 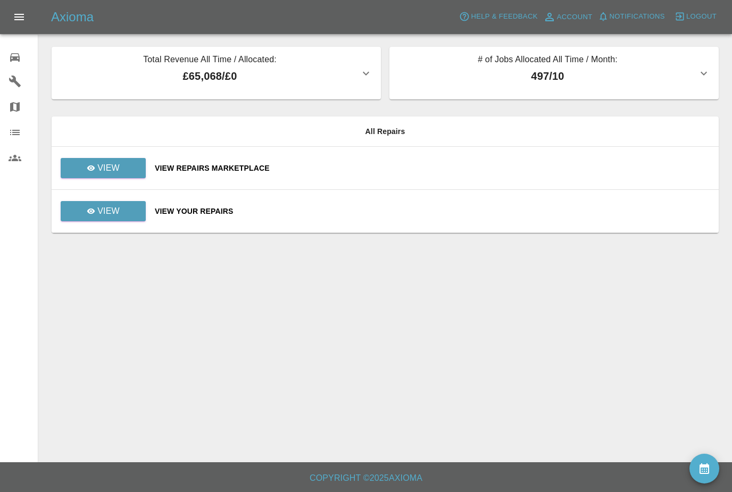 I want to click on button: Help & Feedback, so click(x=498, y=16).